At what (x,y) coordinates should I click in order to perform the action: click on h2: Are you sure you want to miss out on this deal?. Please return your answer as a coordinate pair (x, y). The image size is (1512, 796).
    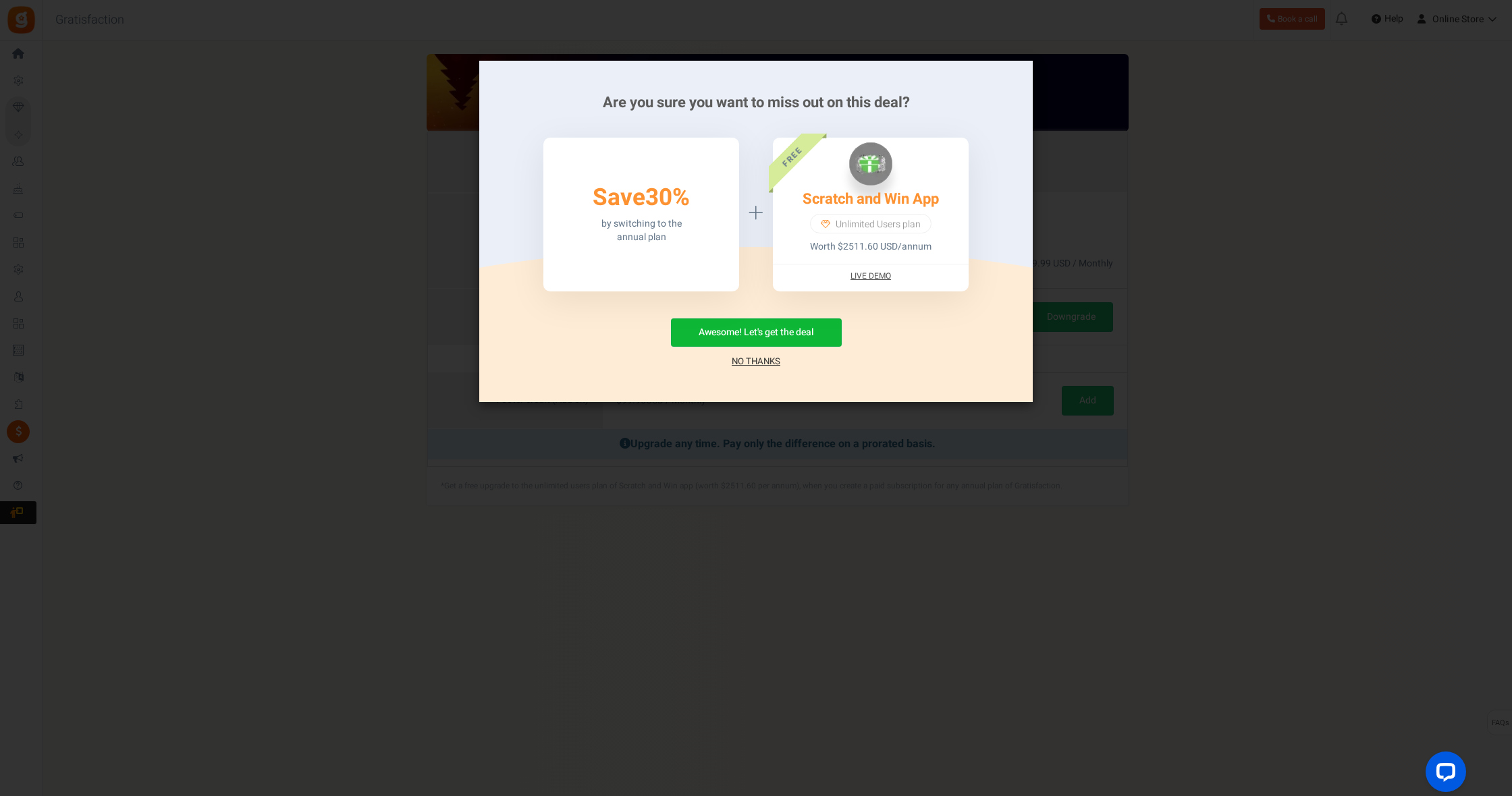
    Looking at the image, I should click on (756, 103).